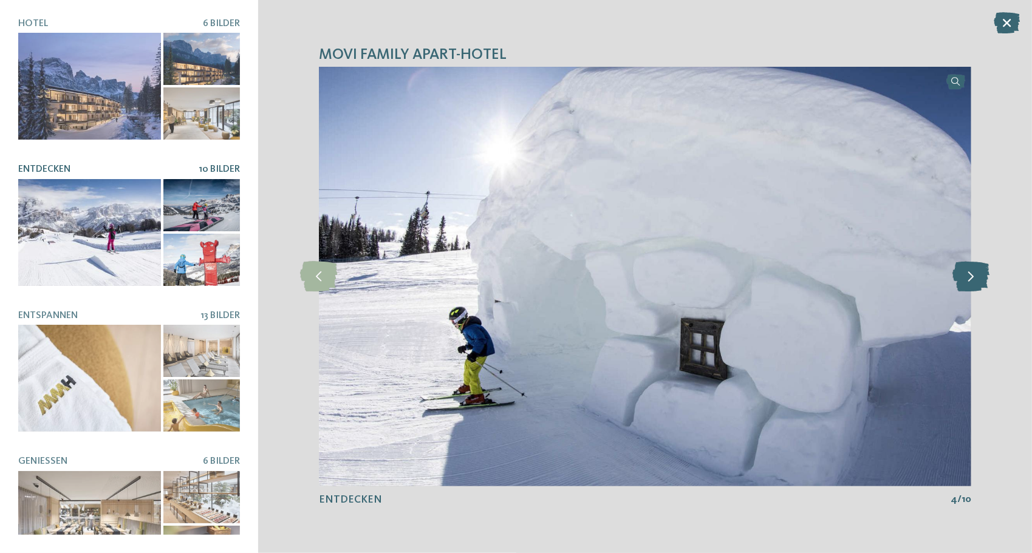 This screenshot has width=1032, height=553. Describe the element at coordinates (953, 500) in the screenshot. I see `span: 4` at that location.